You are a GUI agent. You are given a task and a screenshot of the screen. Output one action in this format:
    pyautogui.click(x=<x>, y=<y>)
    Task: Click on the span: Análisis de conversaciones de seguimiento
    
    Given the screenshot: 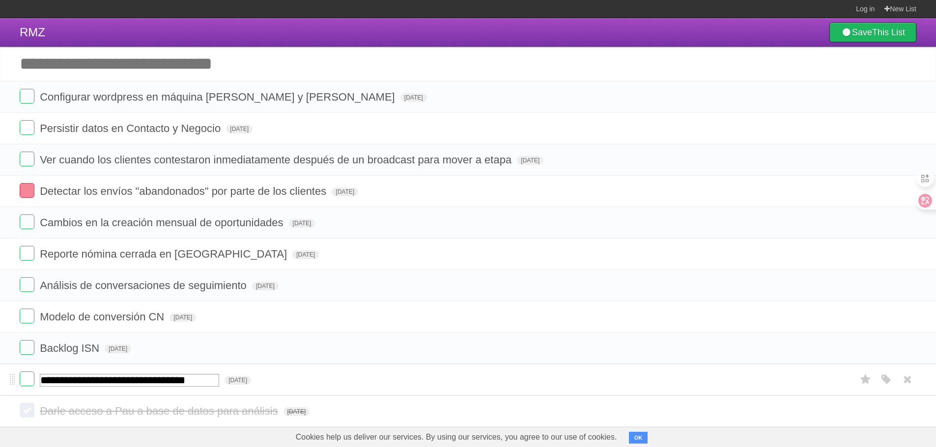 What is the action you would take?
    pyautogui.click(x=144, y=285)
    